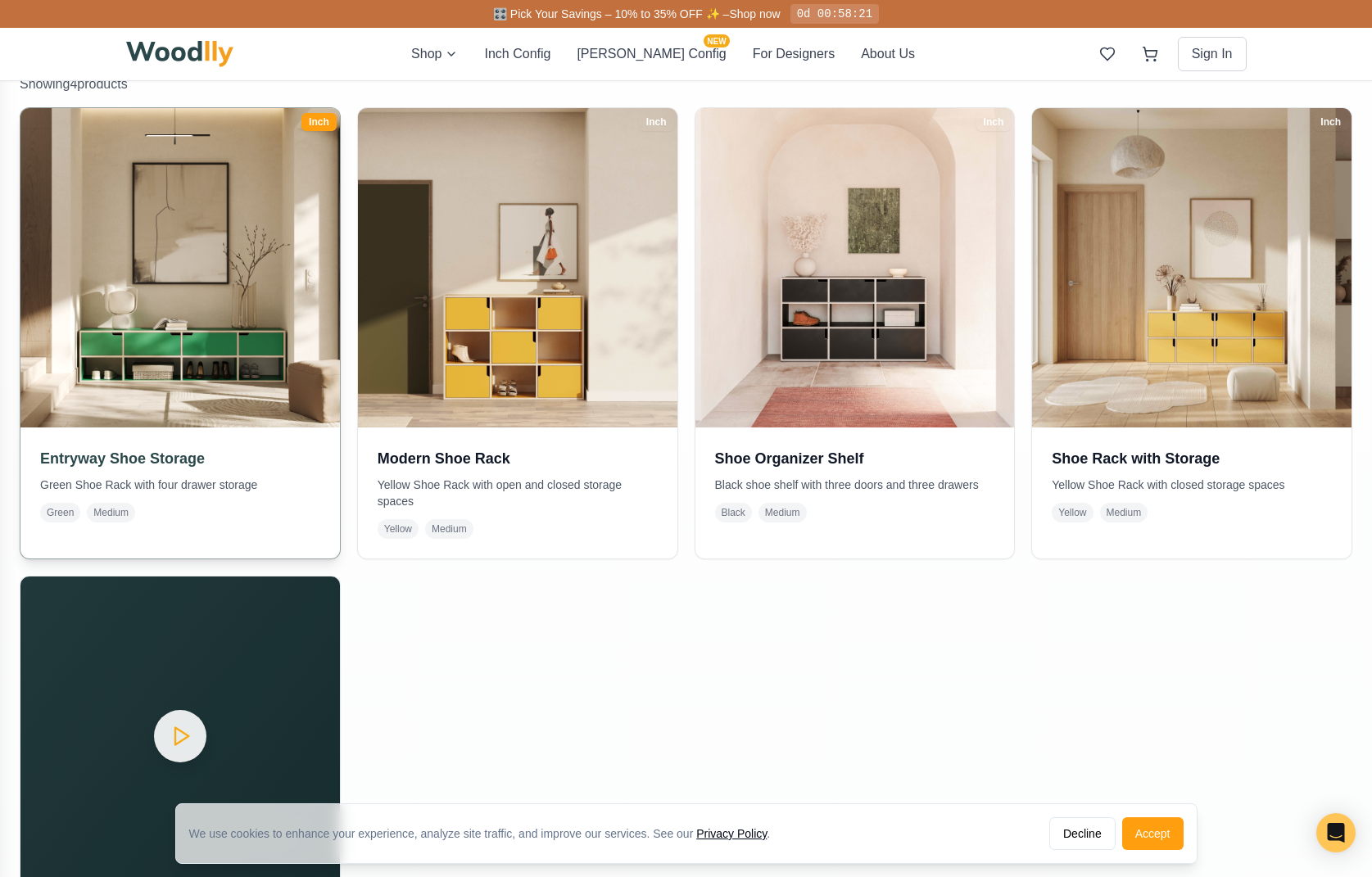 This screenshot has width=1372, height=877. What do you see at coordinates (888, 54) in the screenshot?
I see `button: About Us` at bounding box center [888, 54].